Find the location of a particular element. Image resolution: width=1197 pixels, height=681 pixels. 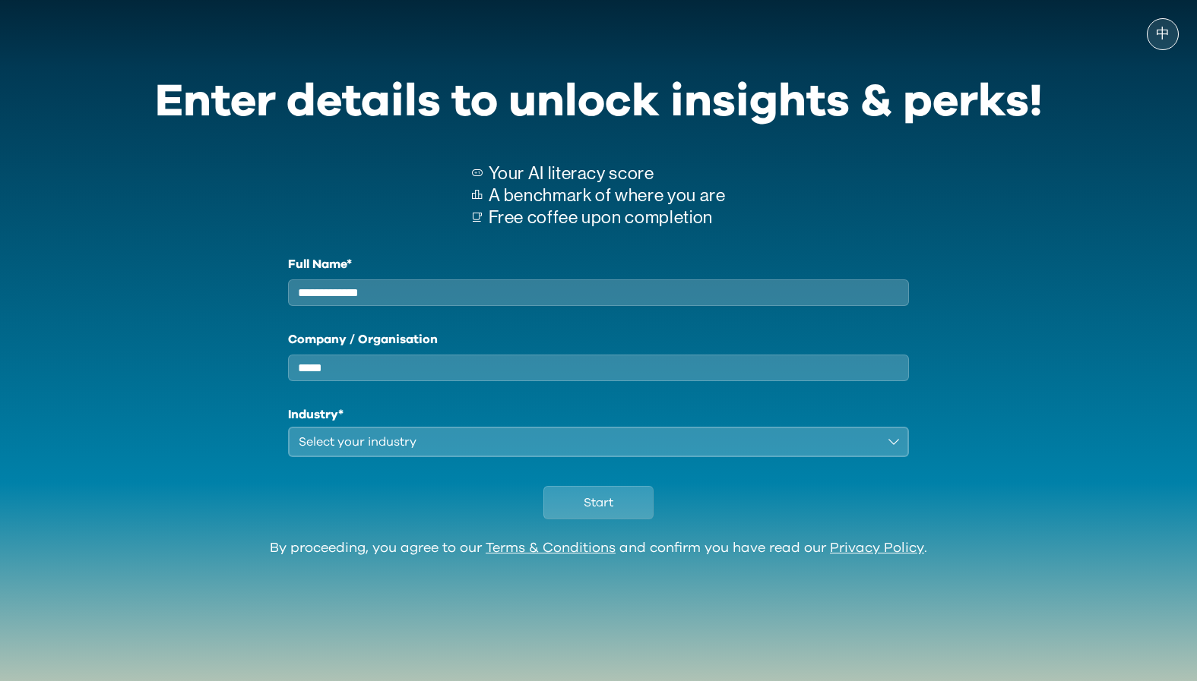

h1: Industry* is located at coordinates (599, 415).